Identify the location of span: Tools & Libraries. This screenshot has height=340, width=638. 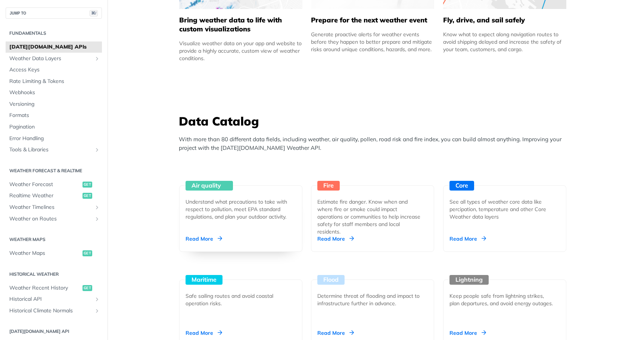
(51, 150).